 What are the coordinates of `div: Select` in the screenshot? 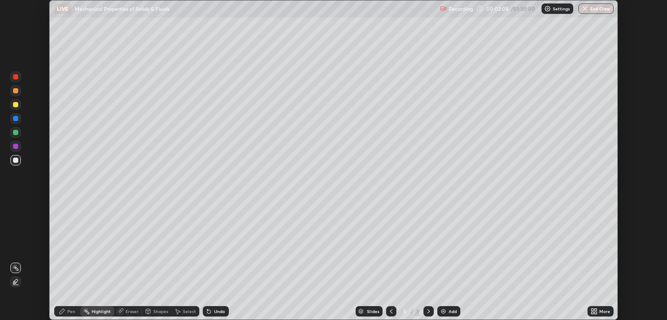 It's located at (189, 311).